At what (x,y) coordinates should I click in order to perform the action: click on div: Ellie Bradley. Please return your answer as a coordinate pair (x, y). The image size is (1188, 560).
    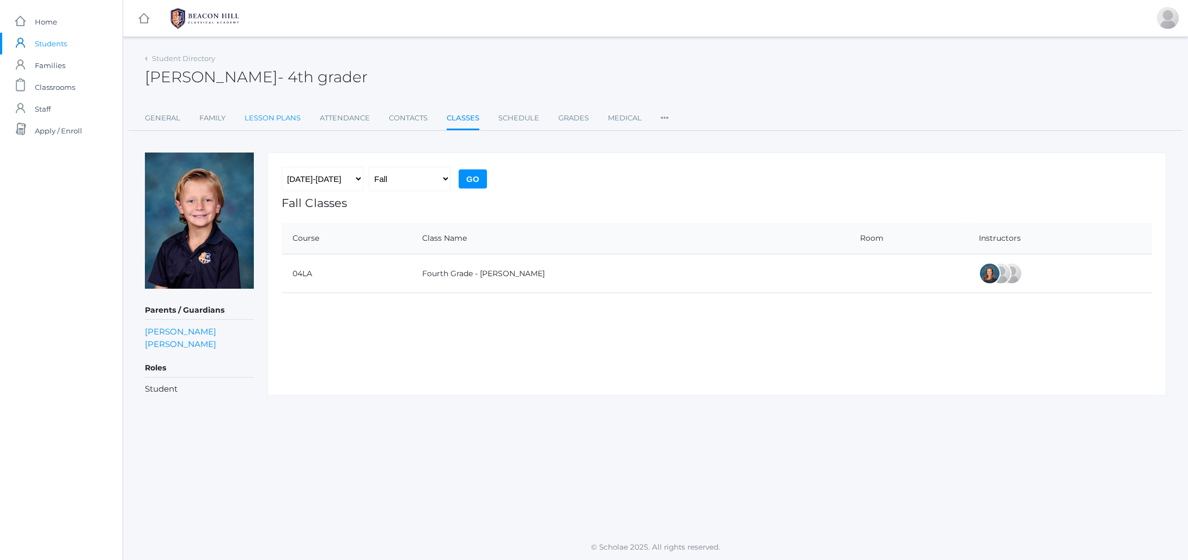
    Looking at the image, I should click on (990, 273).